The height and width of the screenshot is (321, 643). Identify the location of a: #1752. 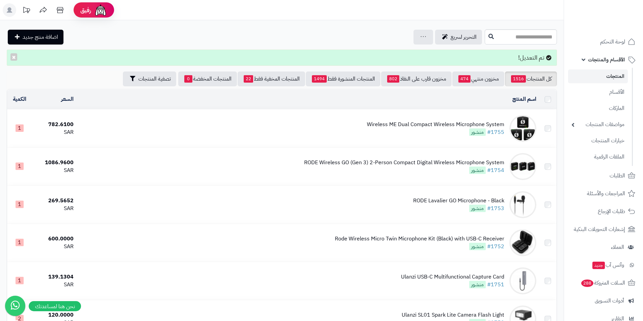
(495, 247).